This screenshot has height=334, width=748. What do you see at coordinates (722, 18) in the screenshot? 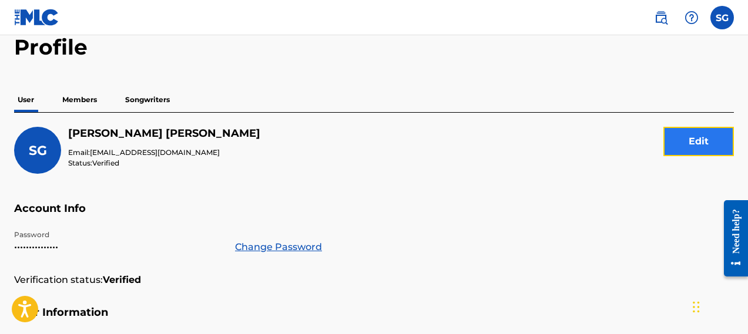
I see `div: User Menu` at bounding box center [722, 18].